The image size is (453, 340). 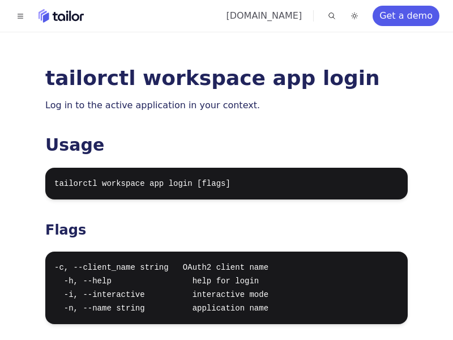 I want to click on code: -c, --client_name string OAuth2 client name -h, --help help for login -i, --interactive interacti..., so click(x=161, y=288).